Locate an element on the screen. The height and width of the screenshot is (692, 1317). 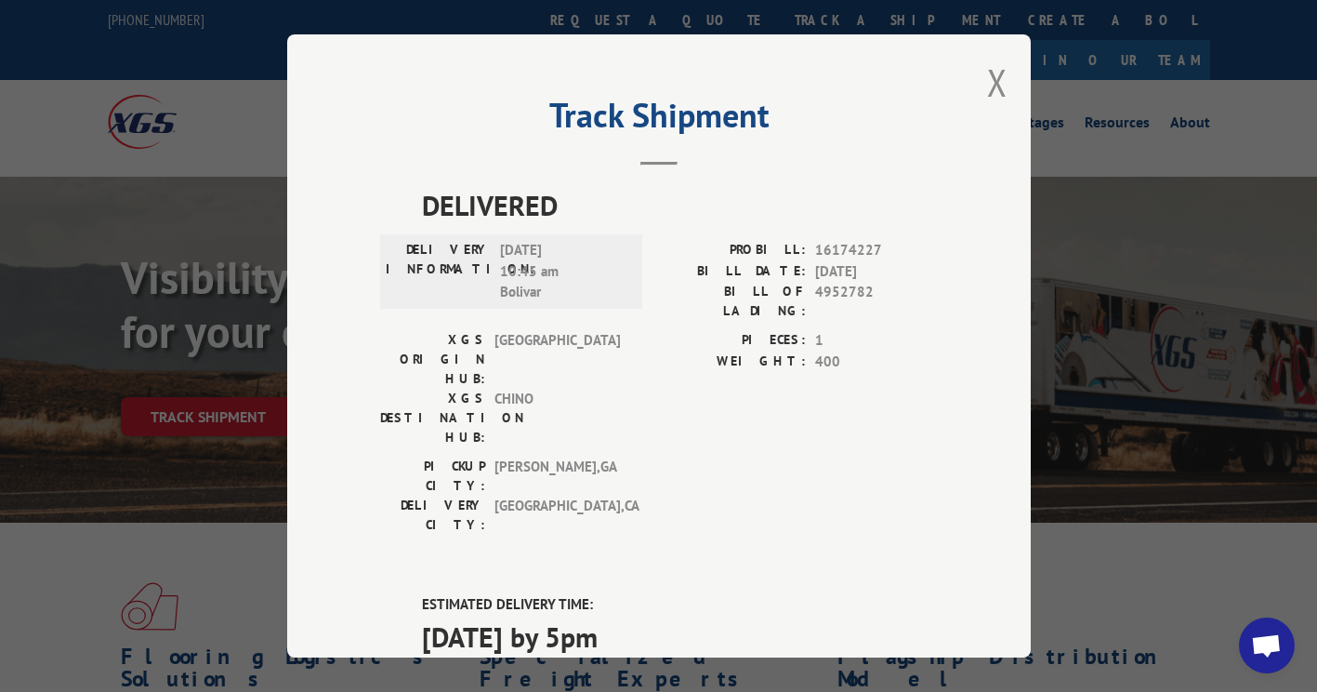
label: PICKUP CITY: is located at coordinates (432, 476).